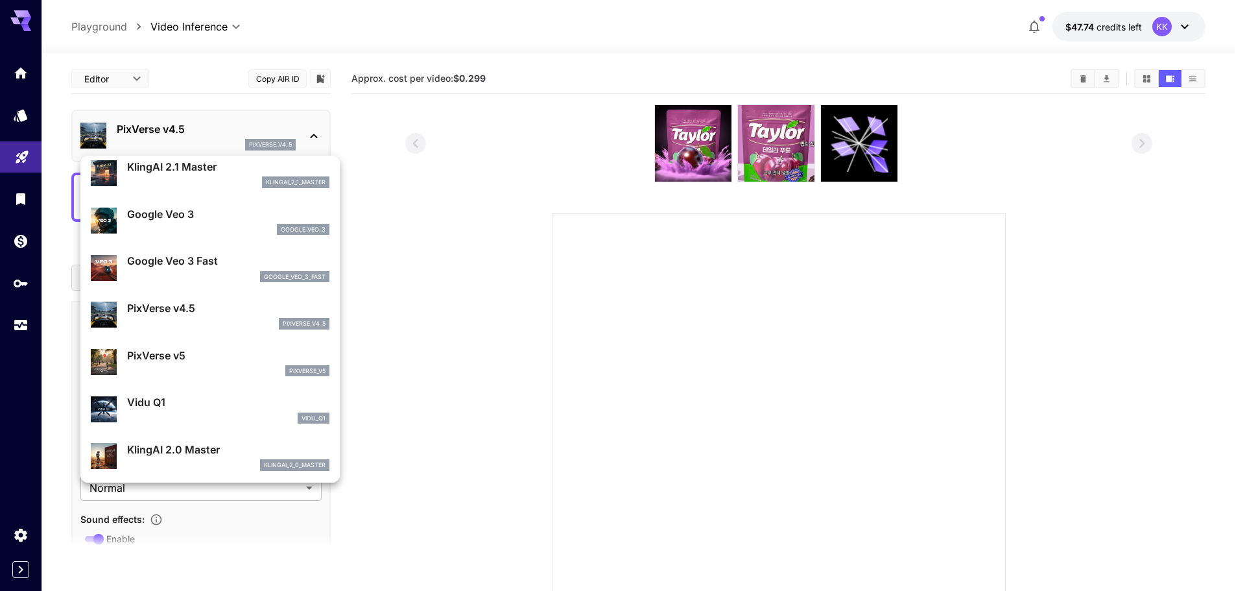 The width and height of the screenshot is (1245, 591). What do you see at coordinates (228, 355) in the screenshot?
I see `p: PixVerse v5` at bounding box center [228, 355].